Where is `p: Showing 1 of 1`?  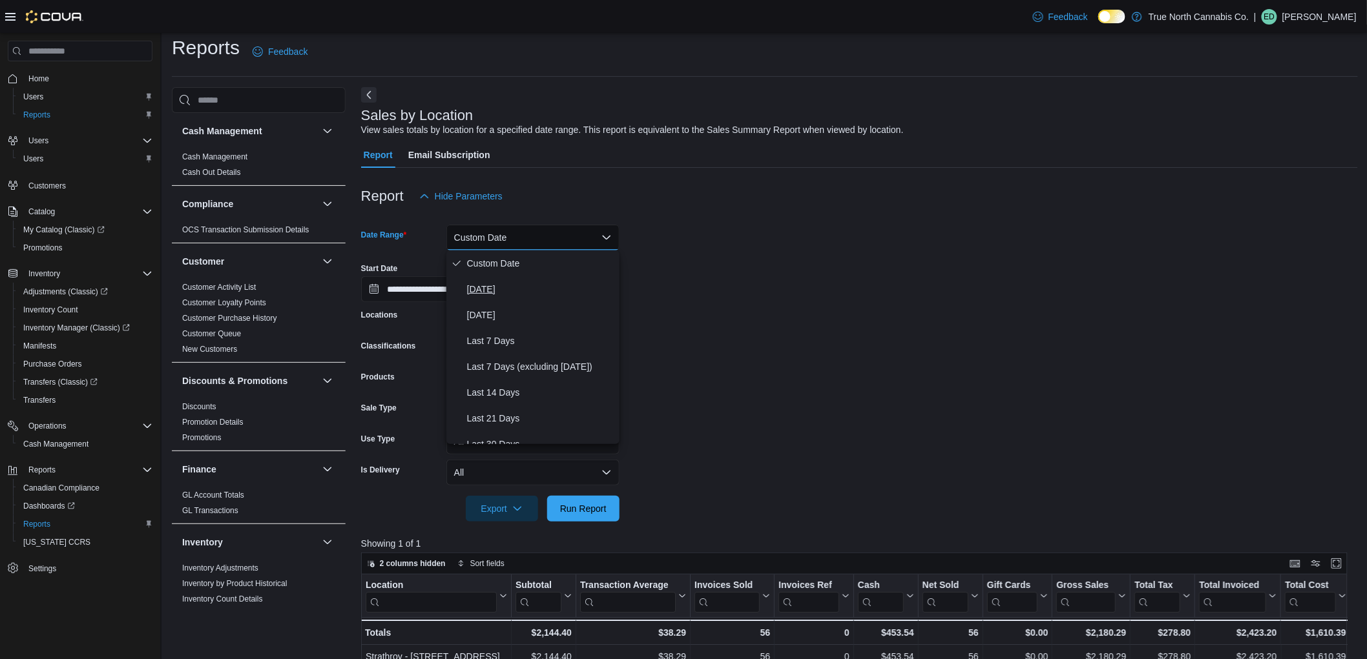 p: Showing 1 of 1 is located at coordinates (859, 544).